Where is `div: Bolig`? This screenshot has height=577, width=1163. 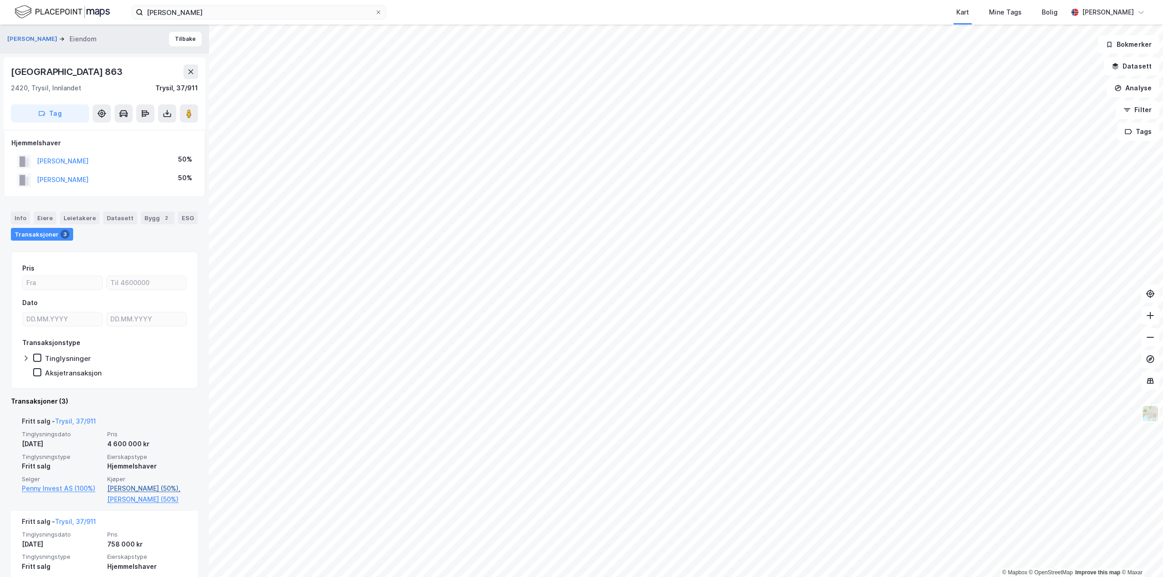
div: Bolig is located at coordinates (1049, 12).